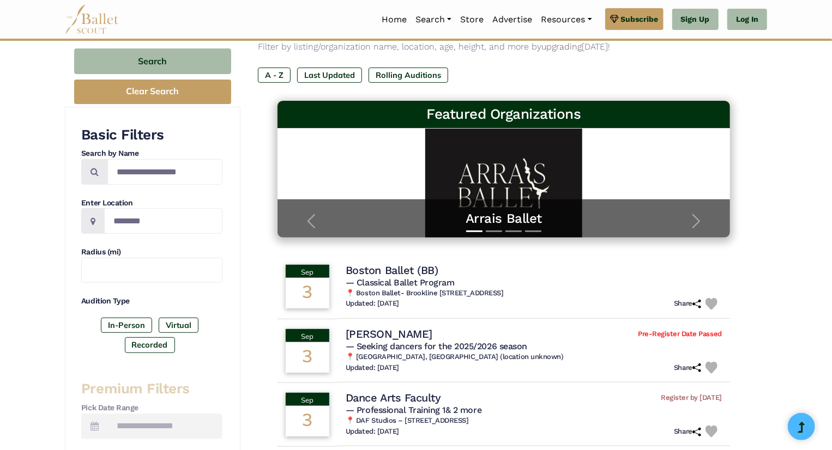  Describe the element at coordinates (178, 326) in the screenshot. I see `label: Virtual` at that location.